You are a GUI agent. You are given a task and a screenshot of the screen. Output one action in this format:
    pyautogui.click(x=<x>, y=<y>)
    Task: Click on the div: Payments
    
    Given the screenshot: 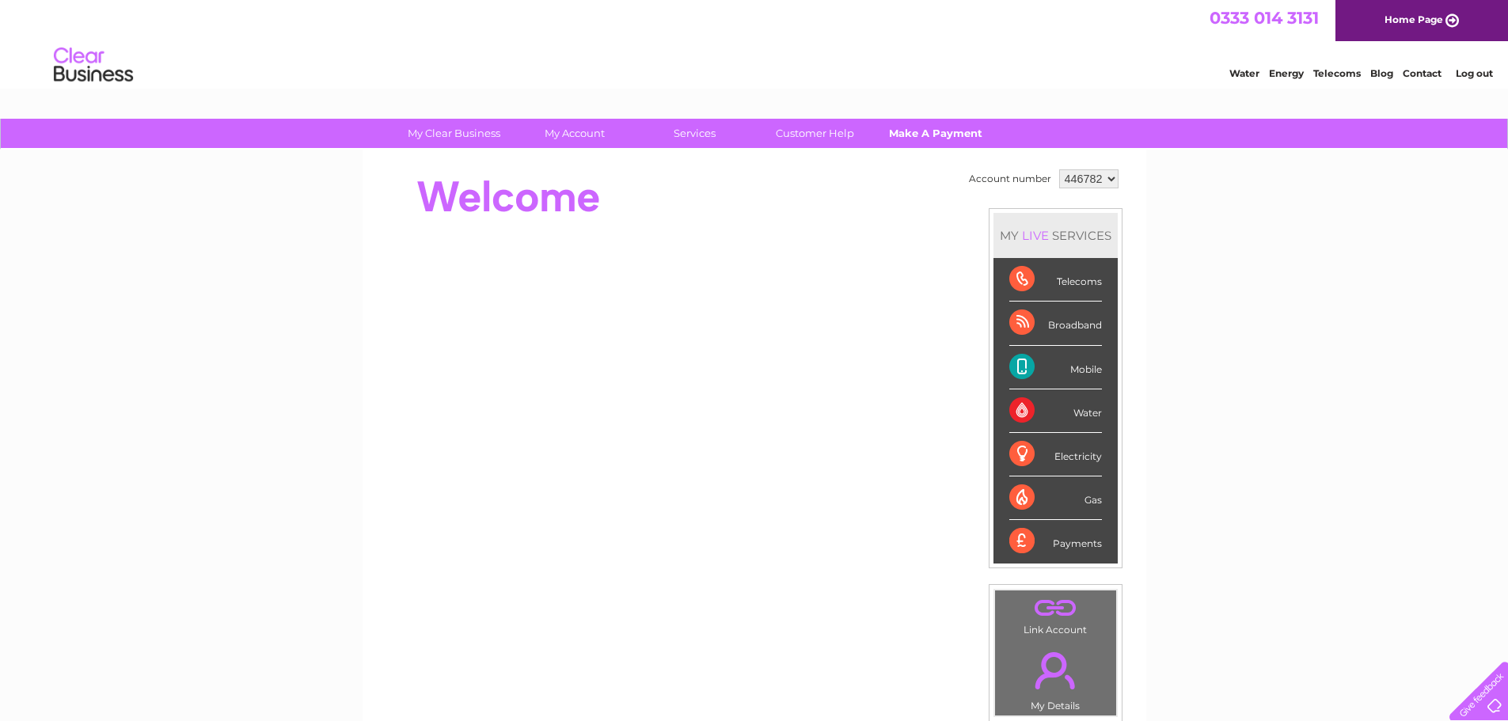 What is the action you would take?
    pyautogui.click(x=1055, y=541)
    